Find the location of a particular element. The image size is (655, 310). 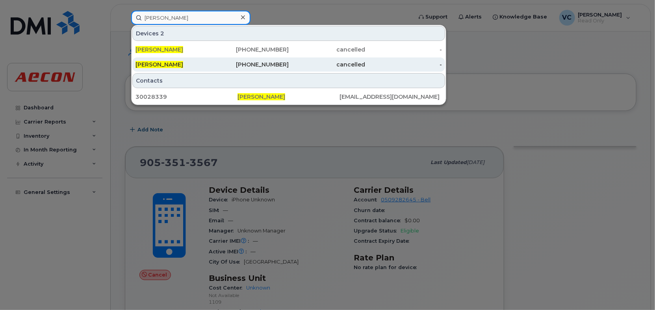

div: Devices is located at coordinates (289, 33).